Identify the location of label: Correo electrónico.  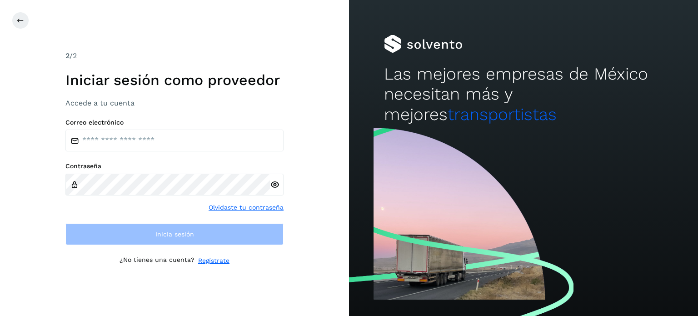
(174, 122).